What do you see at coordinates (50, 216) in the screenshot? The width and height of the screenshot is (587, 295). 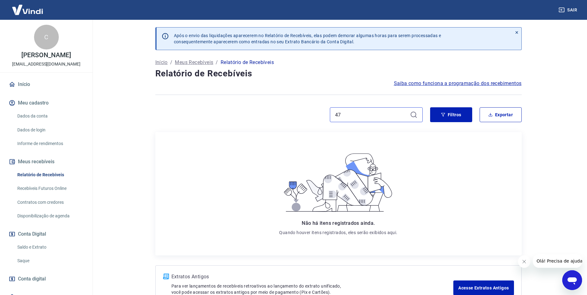 I see `a: Disponibilização de agenda` at bounding box center [50, 216].